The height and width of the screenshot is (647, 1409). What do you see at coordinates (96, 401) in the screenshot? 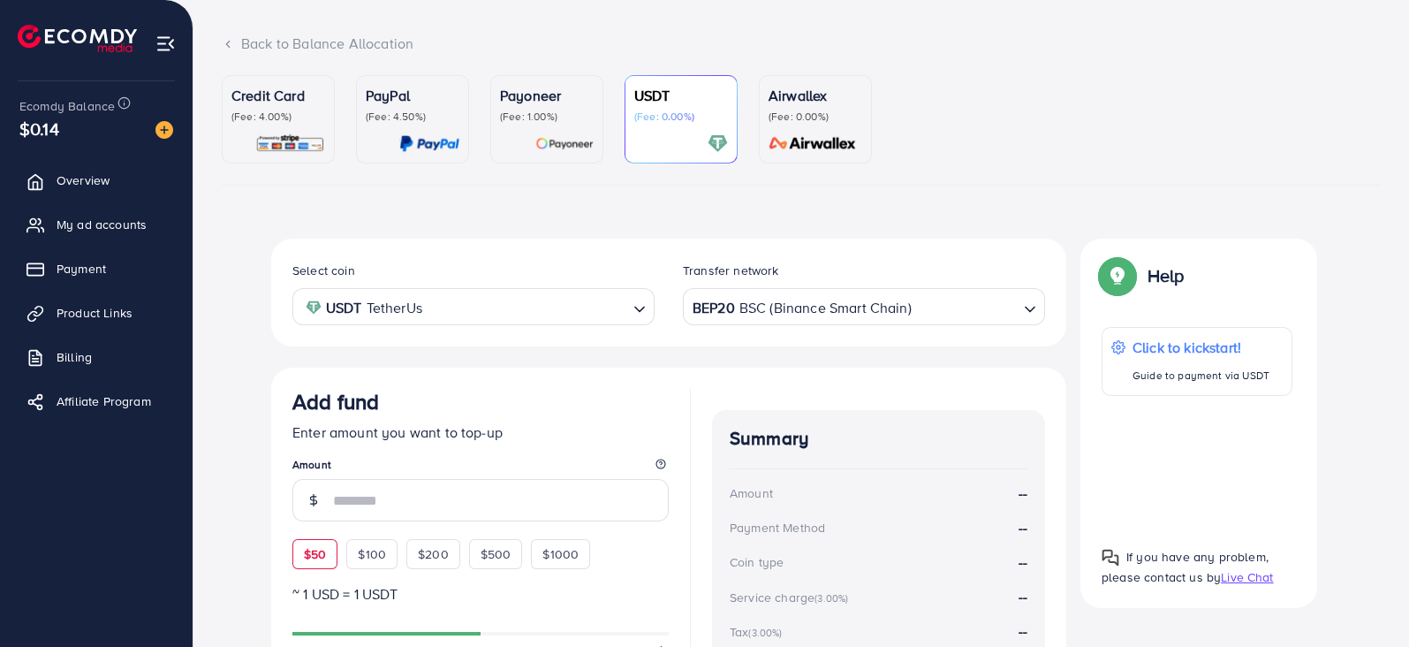
I see `a: Affiliate Program` at bounding box center [96, 401].